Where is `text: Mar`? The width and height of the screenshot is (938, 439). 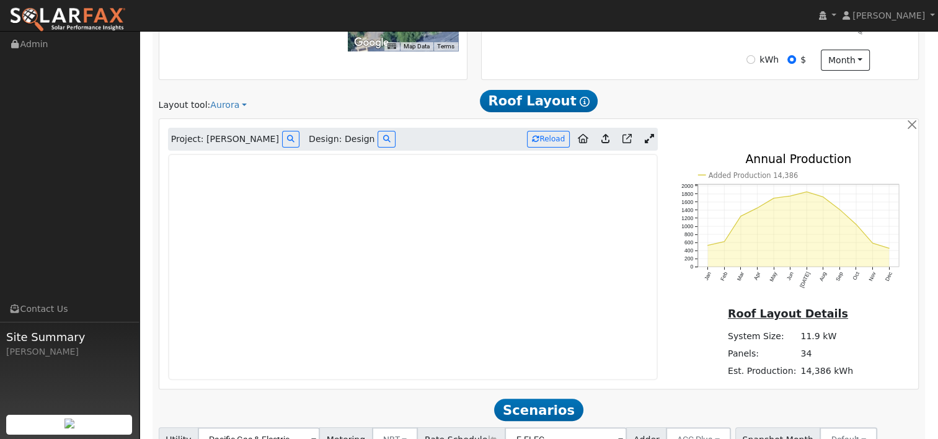 text: Mar is located at coordinates (740, 277).